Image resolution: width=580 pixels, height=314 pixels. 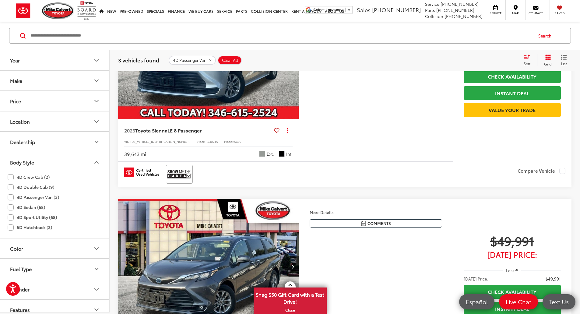 What do you see at coordinates (29, 177) in the screenshot?
I see `label: 4D Crew Cab (2)` at bounding box center [29, 177].